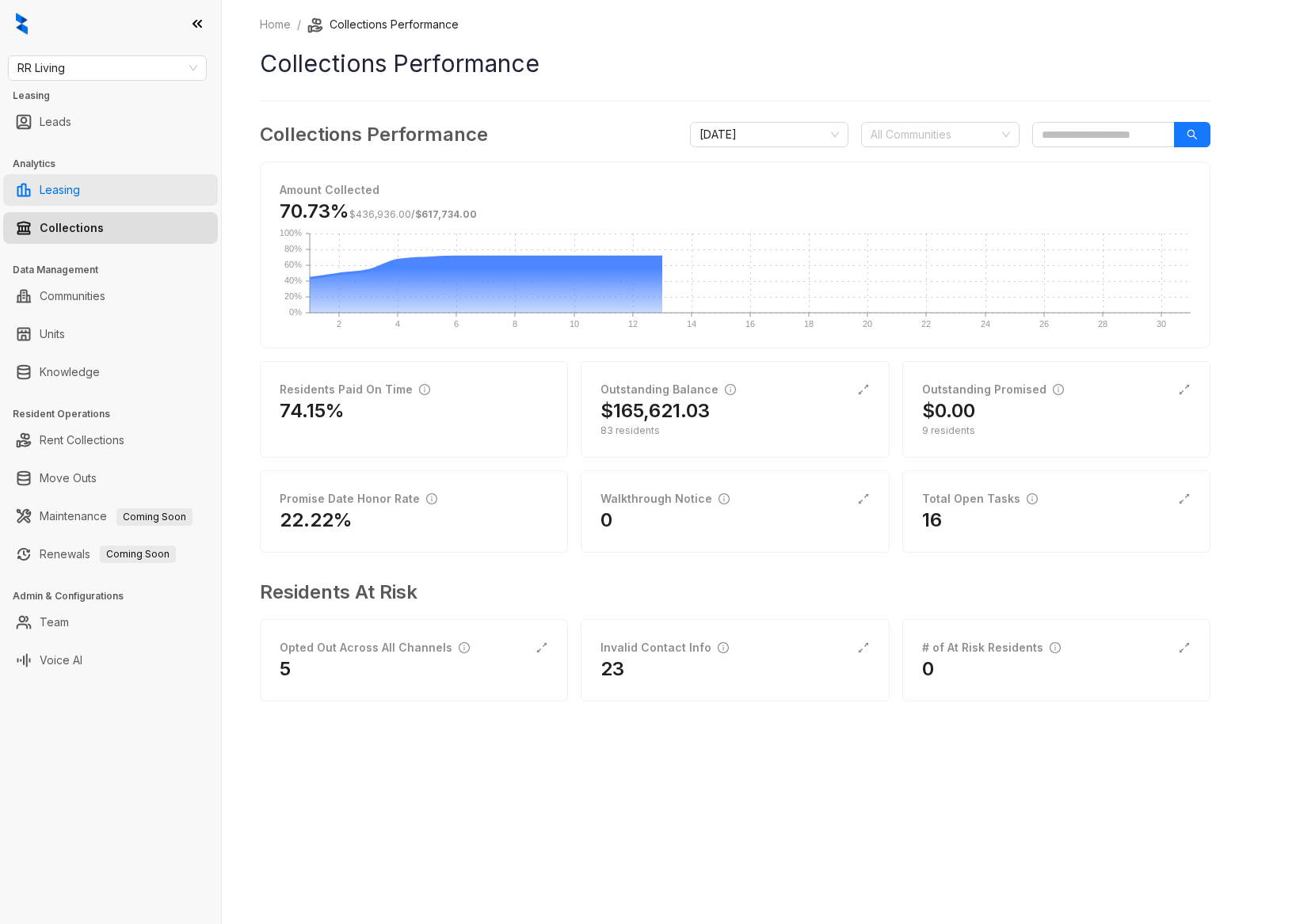 This screenshot has width=1296, height=924. I want to click on h3: 70.73%, so click(378, 211).